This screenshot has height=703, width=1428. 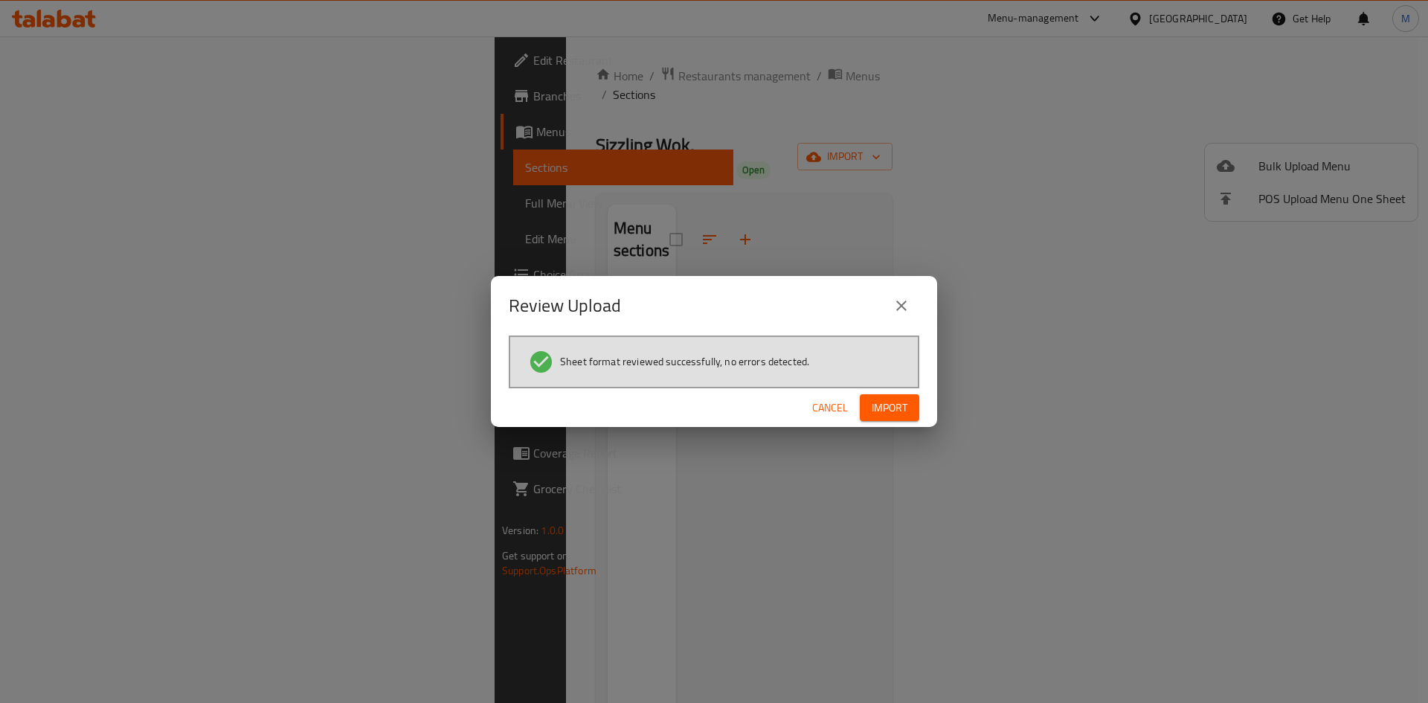 I want to click on button: Cancel, so click(x=830, y=408).